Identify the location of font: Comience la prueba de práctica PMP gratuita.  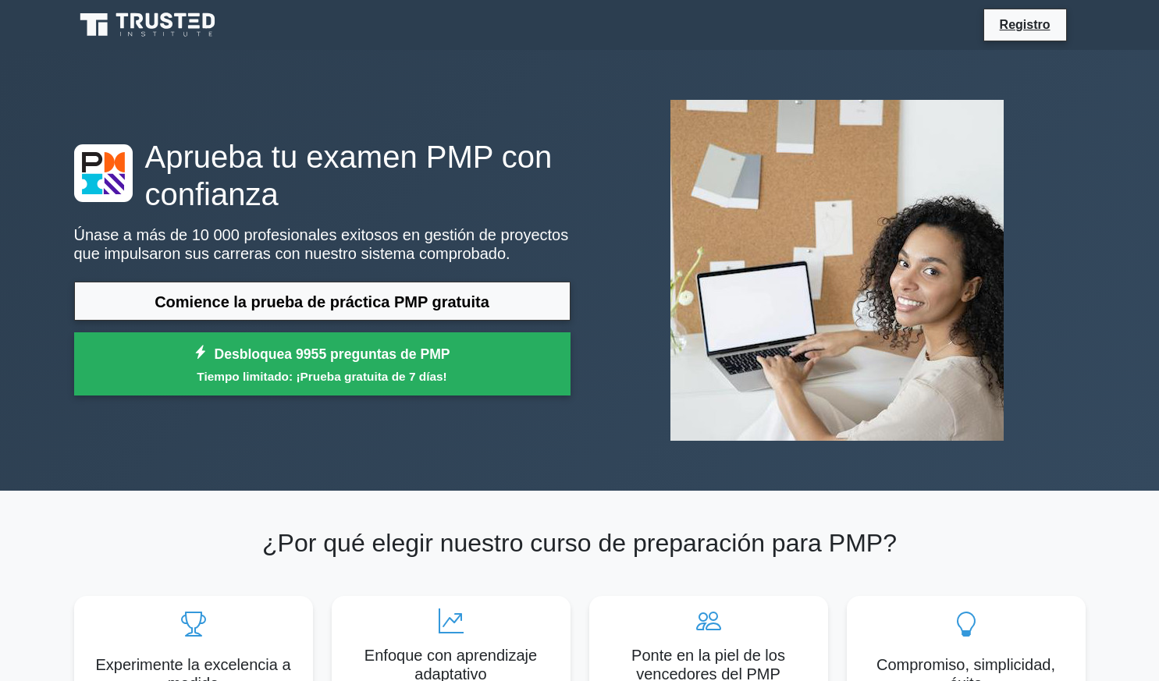
(321, 302).